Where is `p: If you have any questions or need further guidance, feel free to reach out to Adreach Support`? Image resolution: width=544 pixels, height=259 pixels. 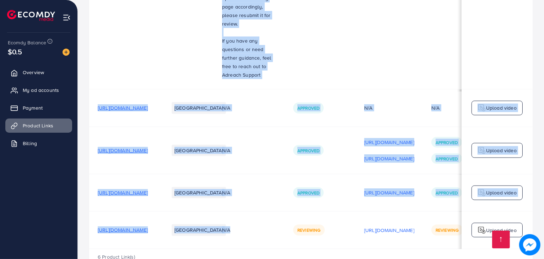 p: If you have any questions or need further guidance, feel free to reach out to Adreach Support is located at coordinates (249, 58).